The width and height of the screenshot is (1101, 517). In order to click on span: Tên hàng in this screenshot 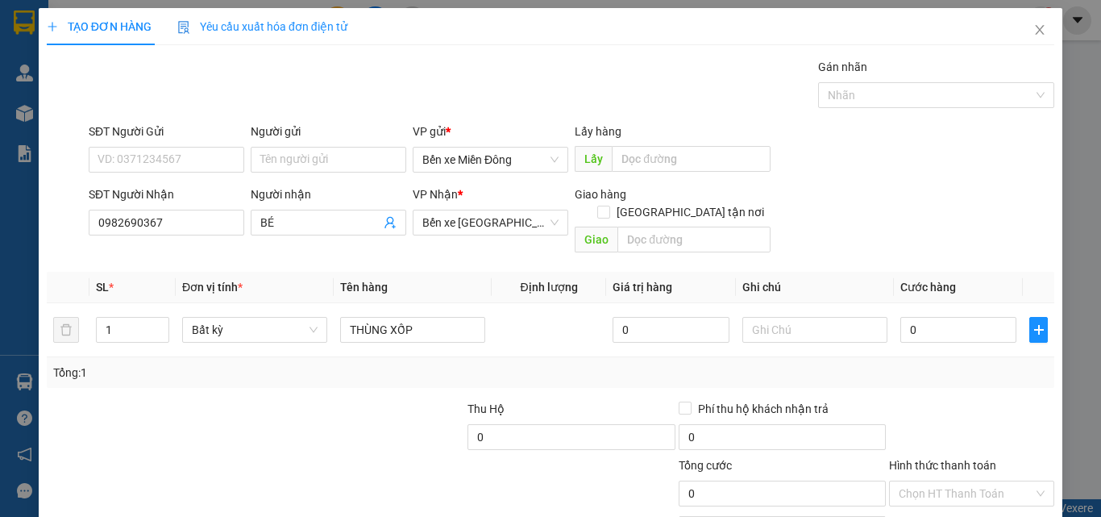, I will do `click(364, 287)`.